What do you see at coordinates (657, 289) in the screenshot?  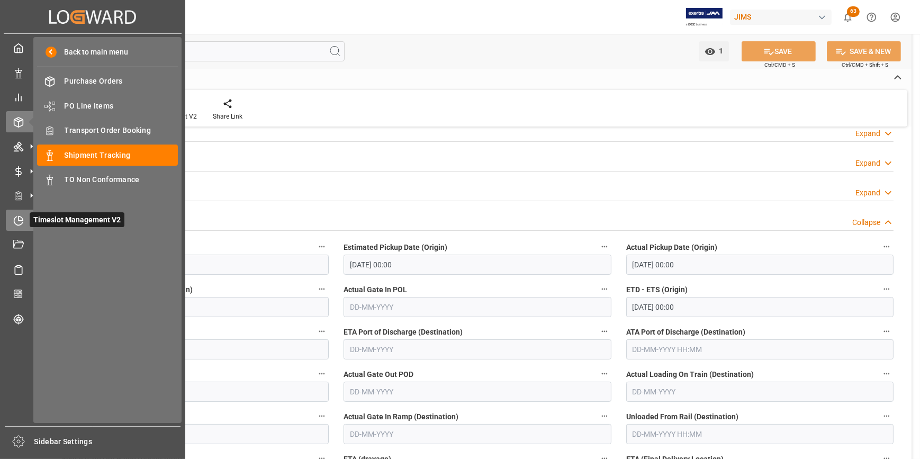 I see `span: ETD - ETS (Origin)` at bounding box center [657, 289].